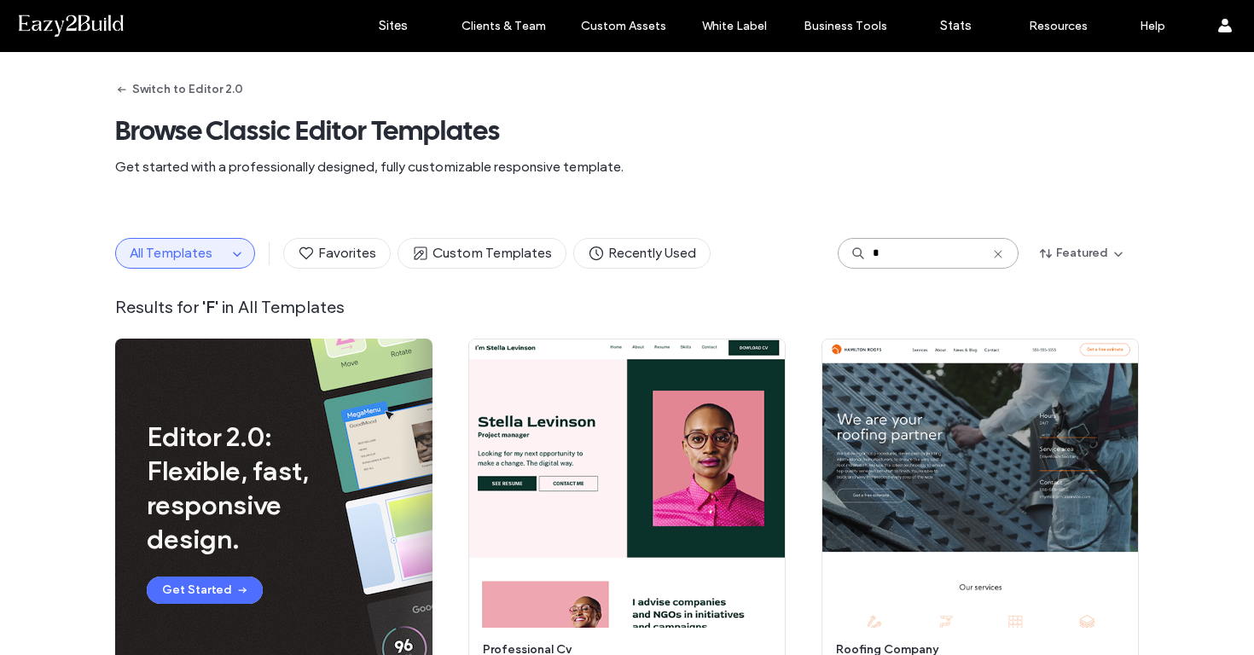 This screenshot has width=1254, height=655. Describe the element at coordinates (393, 26) in the screenshot. I see `label: Sites` at that location.